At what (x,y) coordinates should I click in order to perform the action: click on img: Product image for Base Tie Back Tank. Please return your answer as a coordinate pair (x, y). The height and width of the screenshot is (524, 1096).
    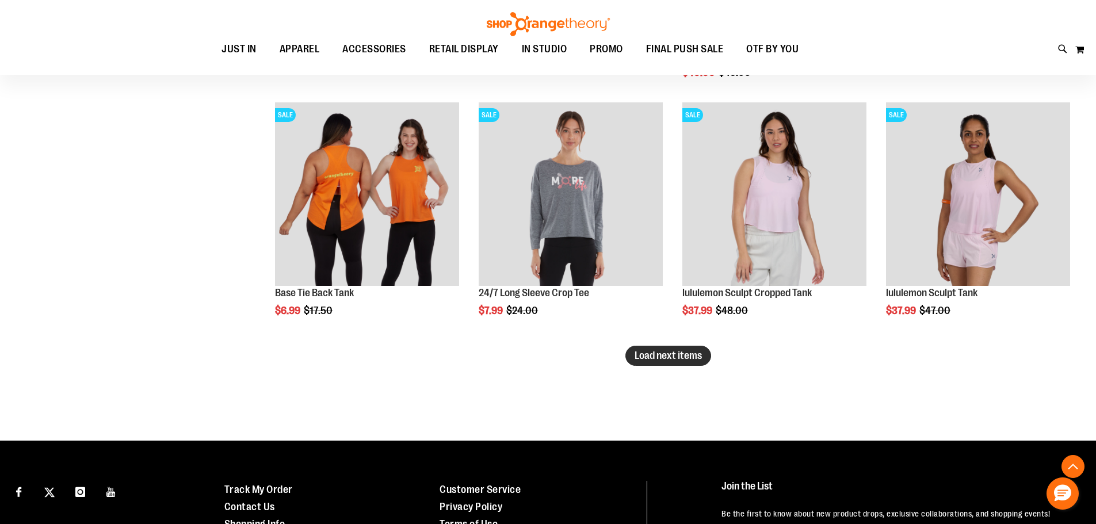
    Looking at the image, I should click on (367, 194).